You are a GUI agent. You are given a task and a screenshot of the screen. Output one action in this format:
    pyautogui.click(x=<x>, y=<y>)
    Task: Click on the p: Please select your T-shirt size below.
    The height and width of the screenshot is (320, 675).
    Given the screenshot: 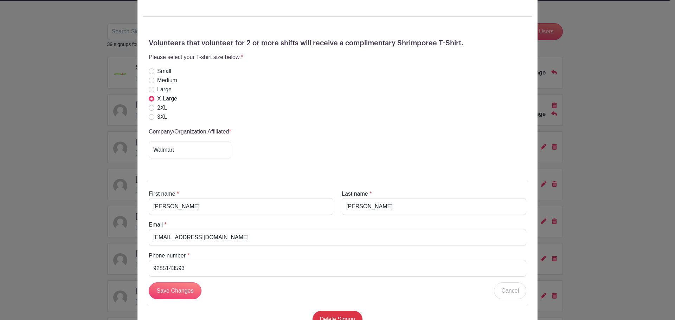 What is the action you would take?
    pyautogui.click(x=196, y=57)
    